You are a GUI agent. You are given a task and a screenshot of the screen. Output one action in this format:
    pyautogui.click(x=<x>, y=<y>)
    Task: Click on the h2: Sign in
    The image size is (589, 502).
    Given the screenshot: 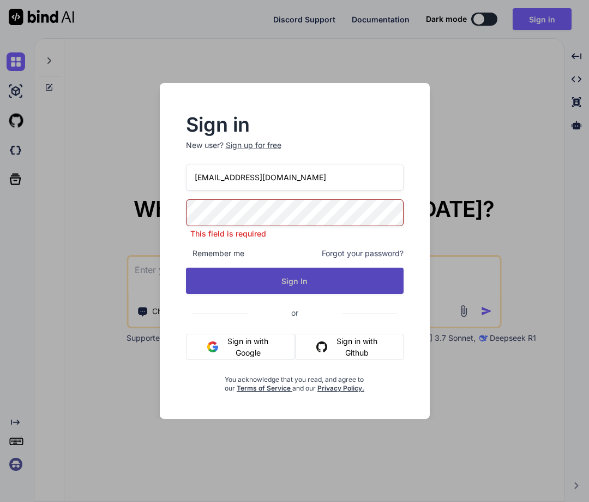 What is the action you would take?
    pyautogui.click(x=295, y=124)
    